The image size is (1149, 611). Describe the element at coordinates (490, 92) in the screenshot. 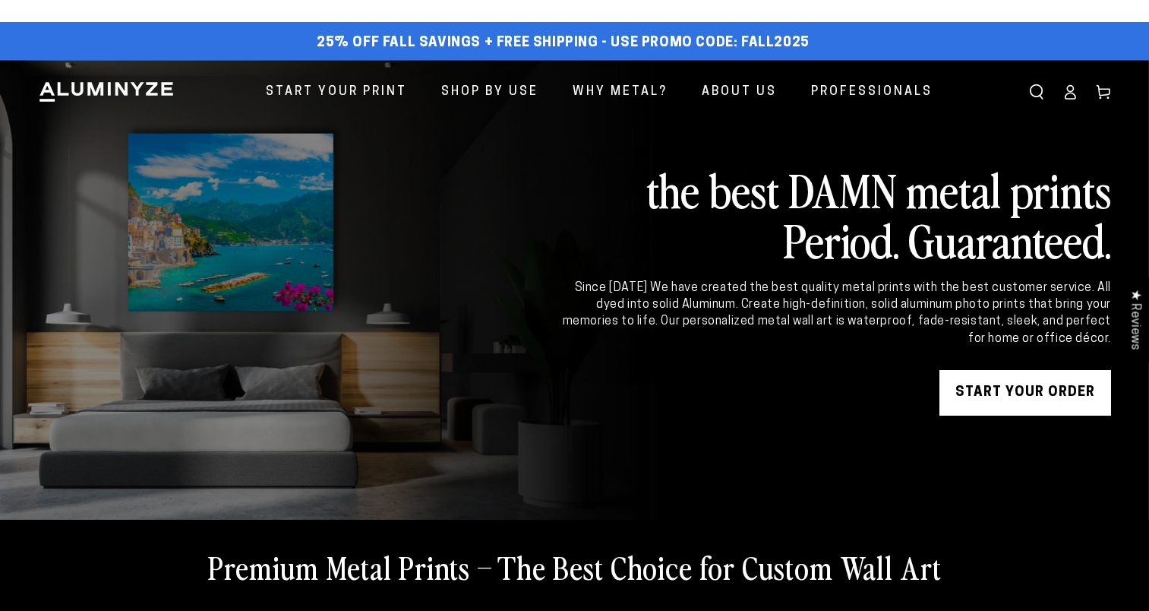

I see `span: Shop By Use` at that location.